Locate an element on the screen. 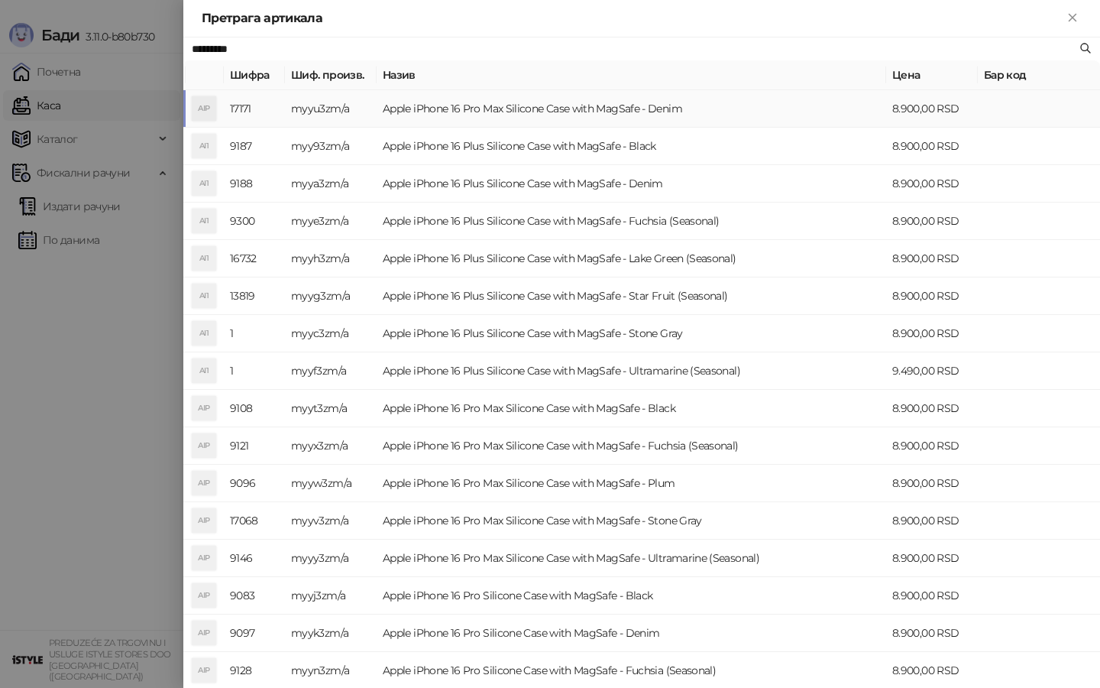 This screenshot has height=688, width=1100. td: Apple iPhone 16 Pro Max Silicone Case with MagSafe - Plum is located at coordinates (631, 483).